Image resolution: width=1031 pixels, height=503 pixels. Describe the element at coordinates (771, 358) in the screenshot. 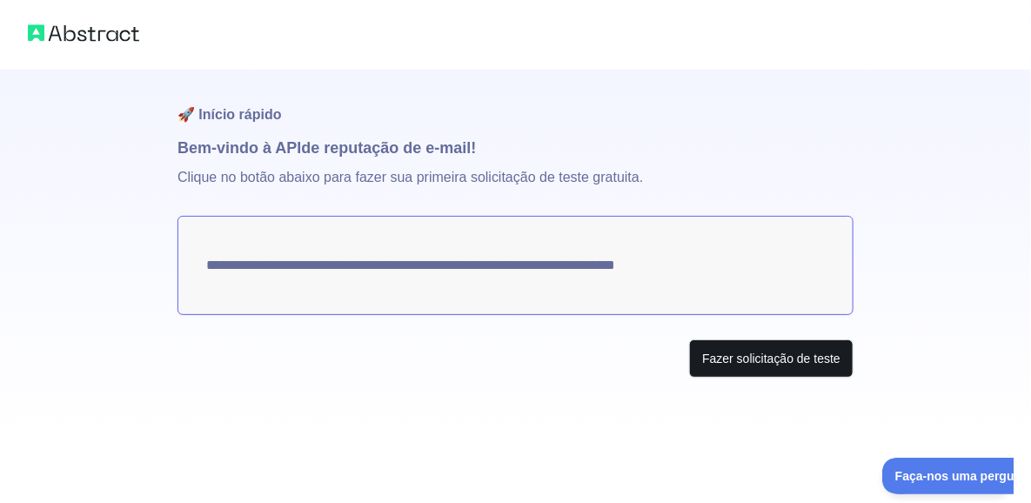

I see `button: Fazer solicitação de teste` at that location.